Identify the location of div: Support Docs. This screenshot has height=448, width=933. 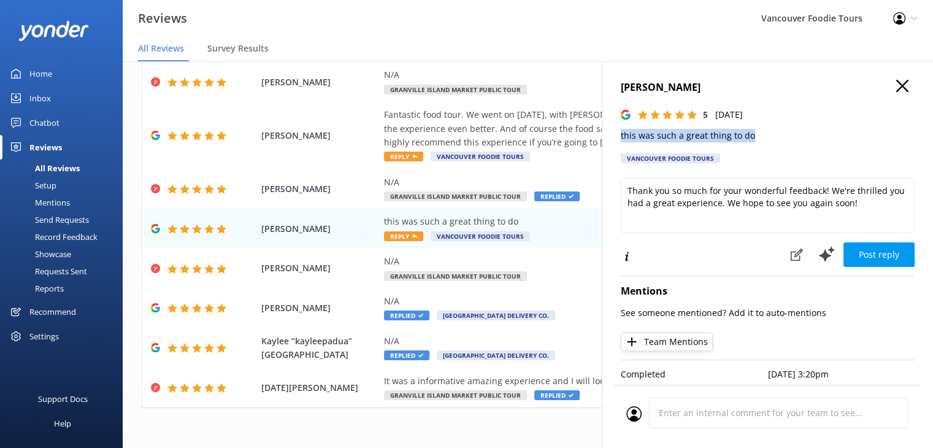
(63, 399).